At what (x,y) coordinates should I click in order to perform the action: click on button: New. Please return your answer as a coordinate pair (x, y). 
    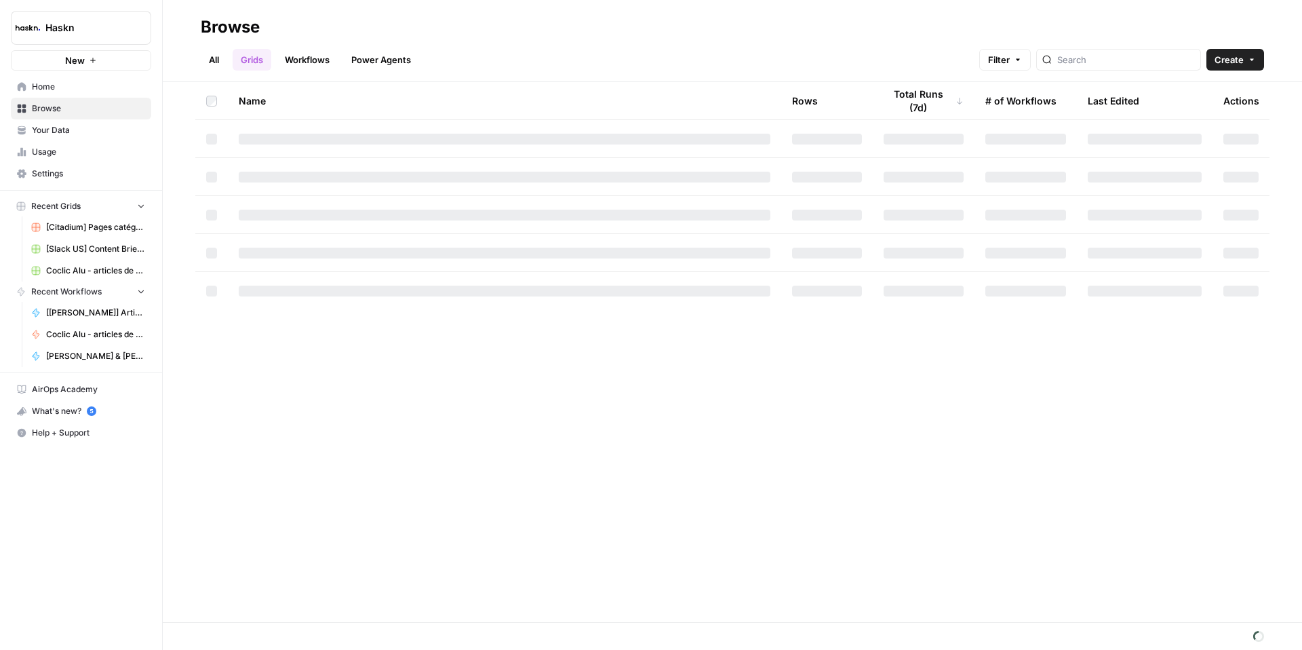
    Looking at the image, I should click on (81, 60).